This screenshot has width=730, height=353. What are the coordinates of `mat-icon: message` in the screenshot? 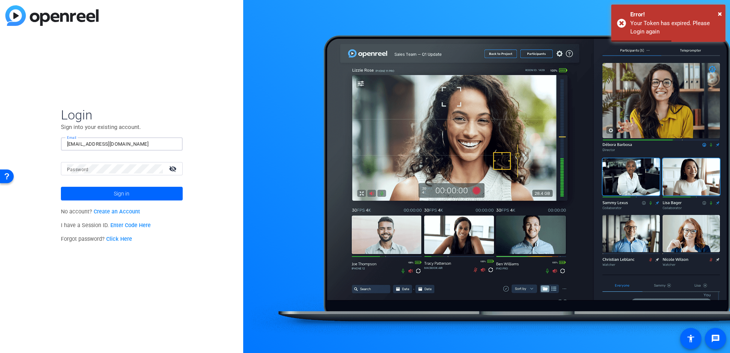 It's located at (716, 339).